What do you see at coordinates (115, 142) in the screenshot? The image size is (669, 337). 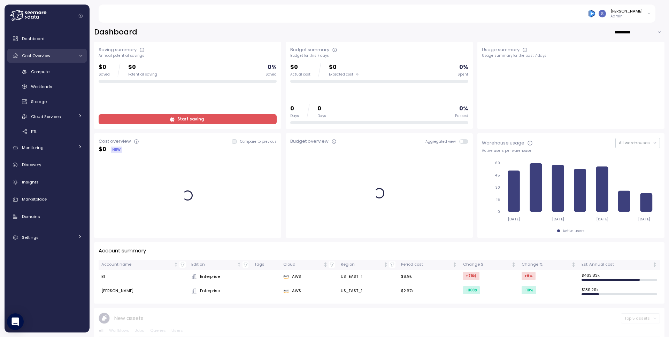 I see `div: Cost overview` at bounding box center [115, 142].